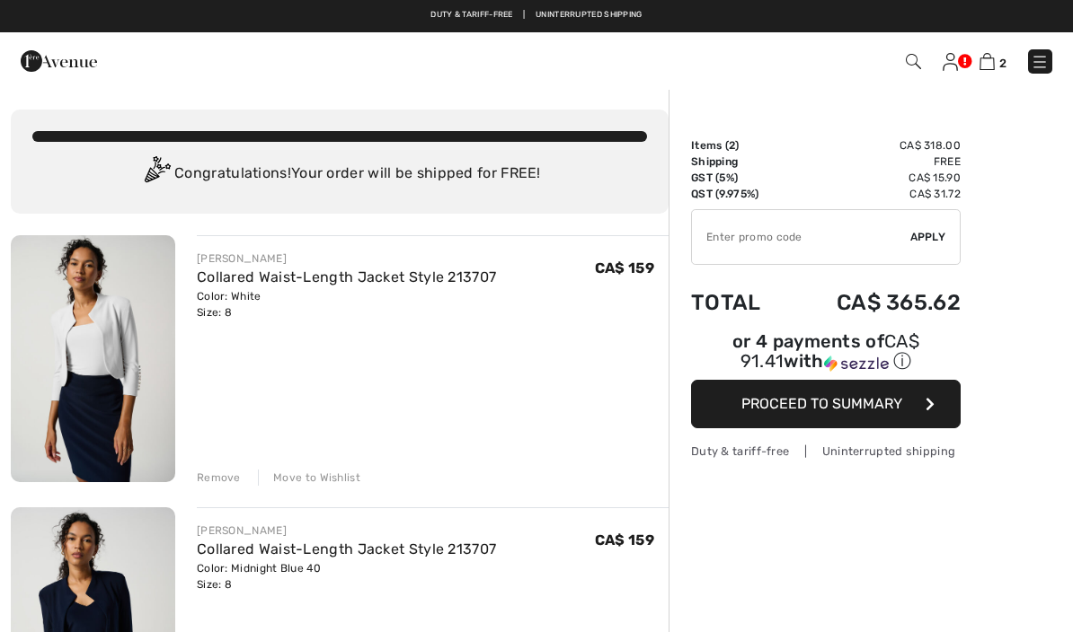  I want to click on img: Search, so click(913, 61).